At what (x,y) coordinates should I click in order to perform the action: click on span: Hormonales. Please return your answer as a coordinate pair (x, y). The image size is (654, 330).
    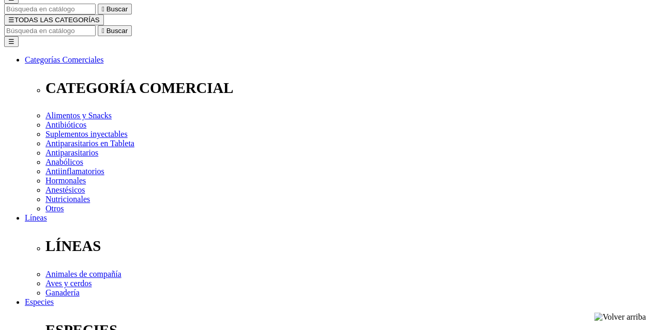
    Looking at the image, I should click on (66, 180).